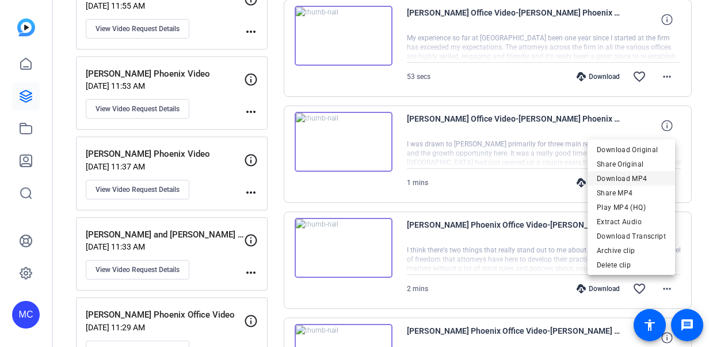  Describe the element at coordinates (632, 207) in the screenshot. I see `span: Play MP4 (HQ)` at that location.